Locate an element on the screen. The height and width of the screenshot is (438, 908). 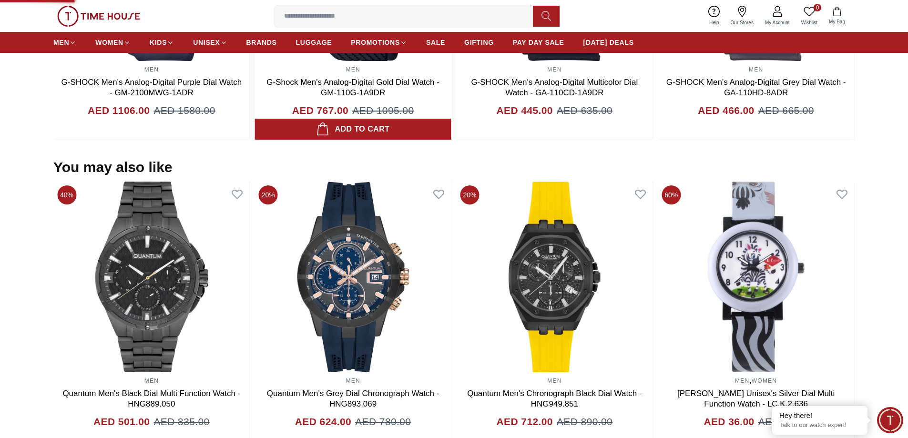
span: AED 1095.00 is located at coordinates (383, 111).